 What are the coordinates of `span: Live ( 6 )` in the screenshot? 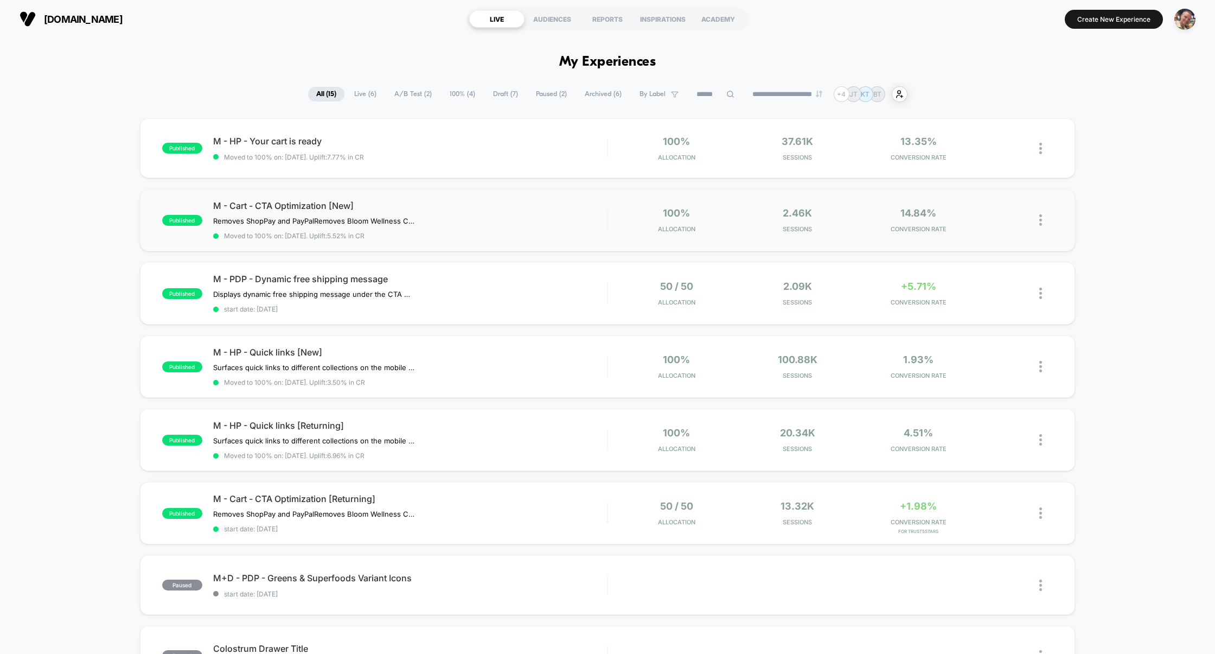 It's located at (365, 94).